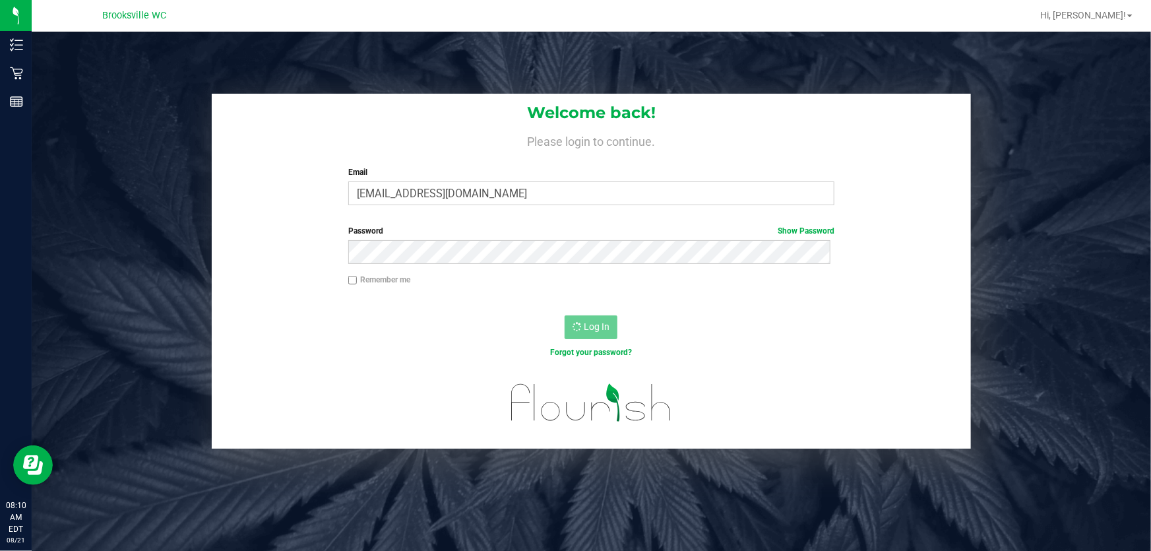 This screenshot has height=551, width=1151. What do you see at coordinates (16, 517) in the screenshot?
I see `p: 08:10 AM EDT` at bounding box center [16, 517].